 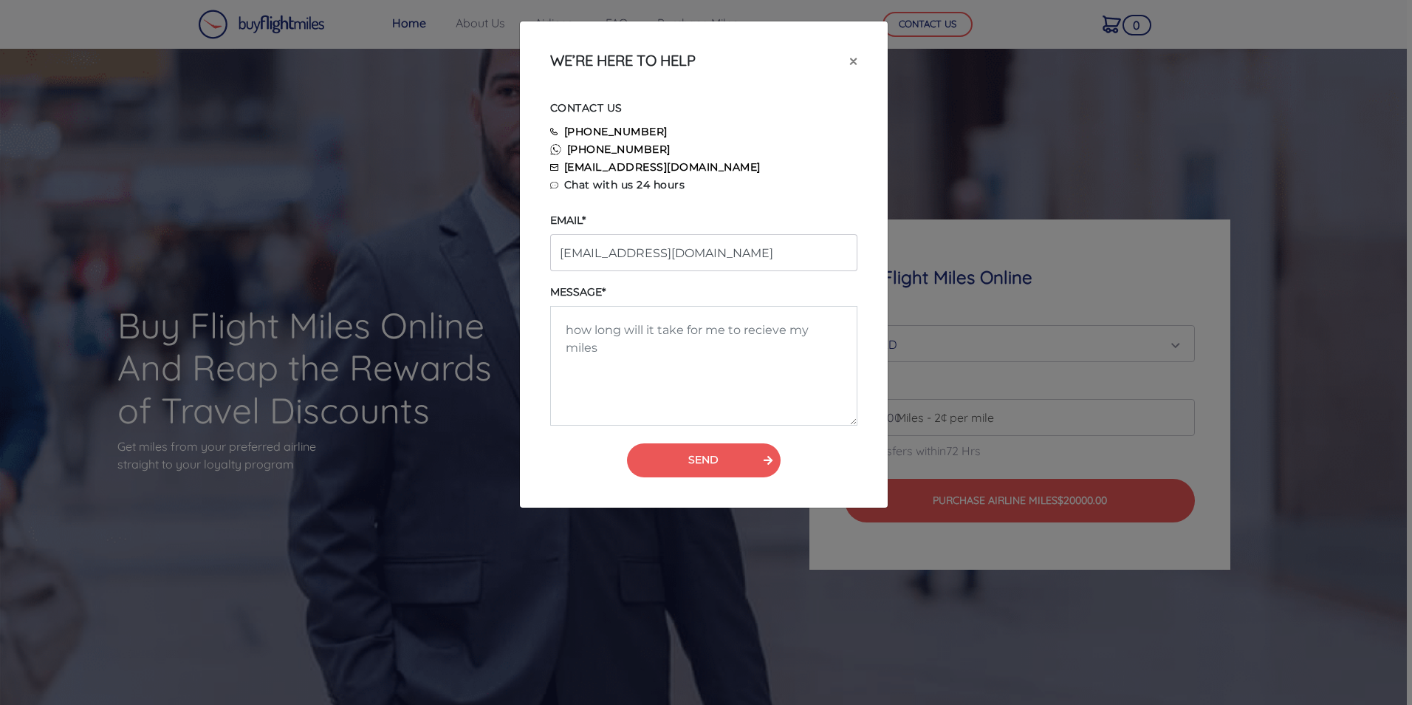 What do you see at coordinates (853, 61) in the screenshot?
I see `button: Close` at bounding box center [853, 61].